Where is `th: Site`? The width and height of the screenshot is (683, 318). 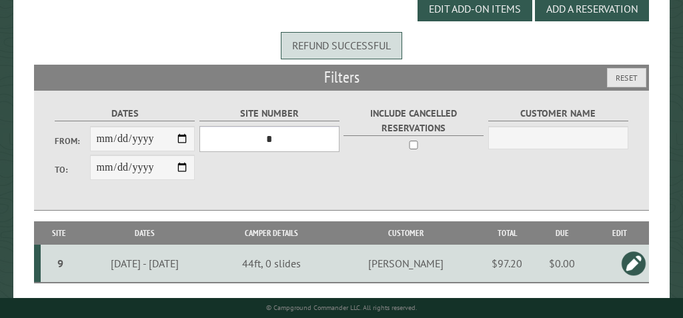
th: Site is located at coordinates (59, 233).